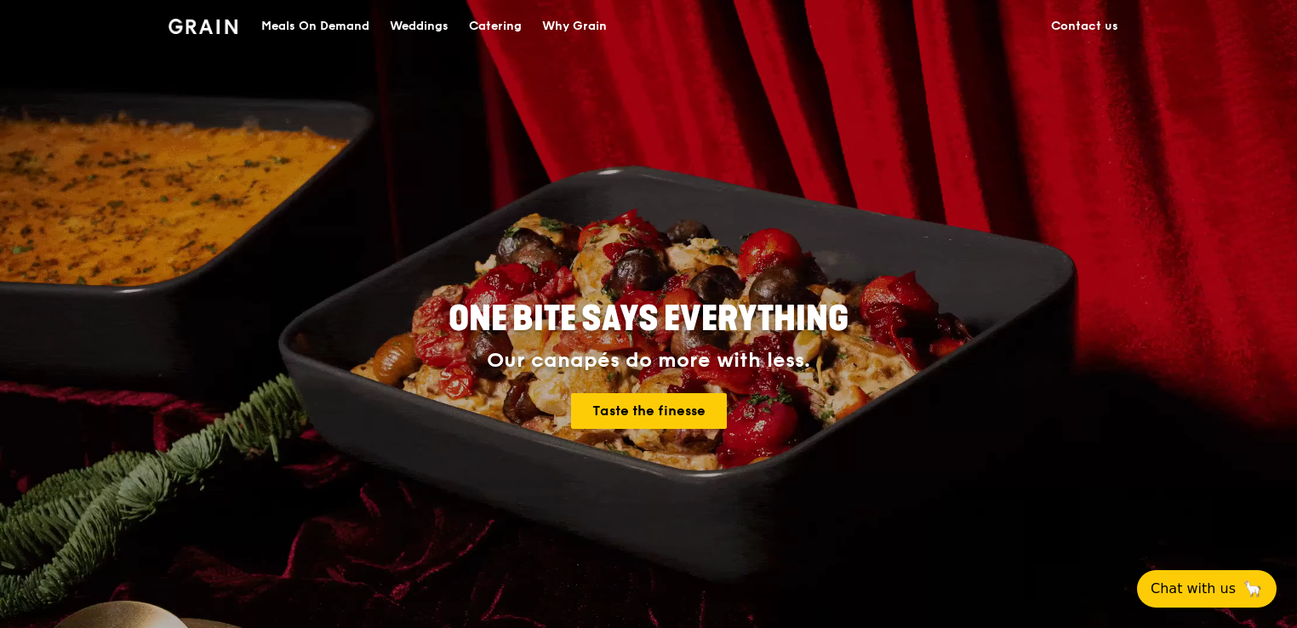 The width and height of the screenshot is (1297, 628). What do you see at coordinates (203, 26) in the screenshot?
I see `img: Grain` at bounding box center [203, 26].